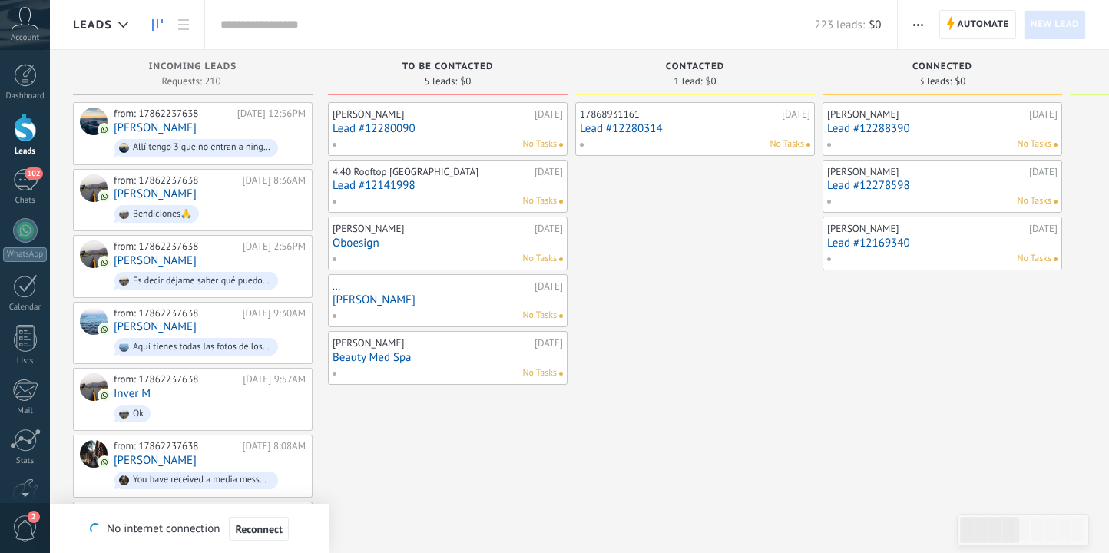 Image resolution: width=1109 pixels, height=553 pixels. What do you see at coordinates (94, 121) in the screenshot?
I see `div: Mirian Pernalete` at bounding box center [94, 121].